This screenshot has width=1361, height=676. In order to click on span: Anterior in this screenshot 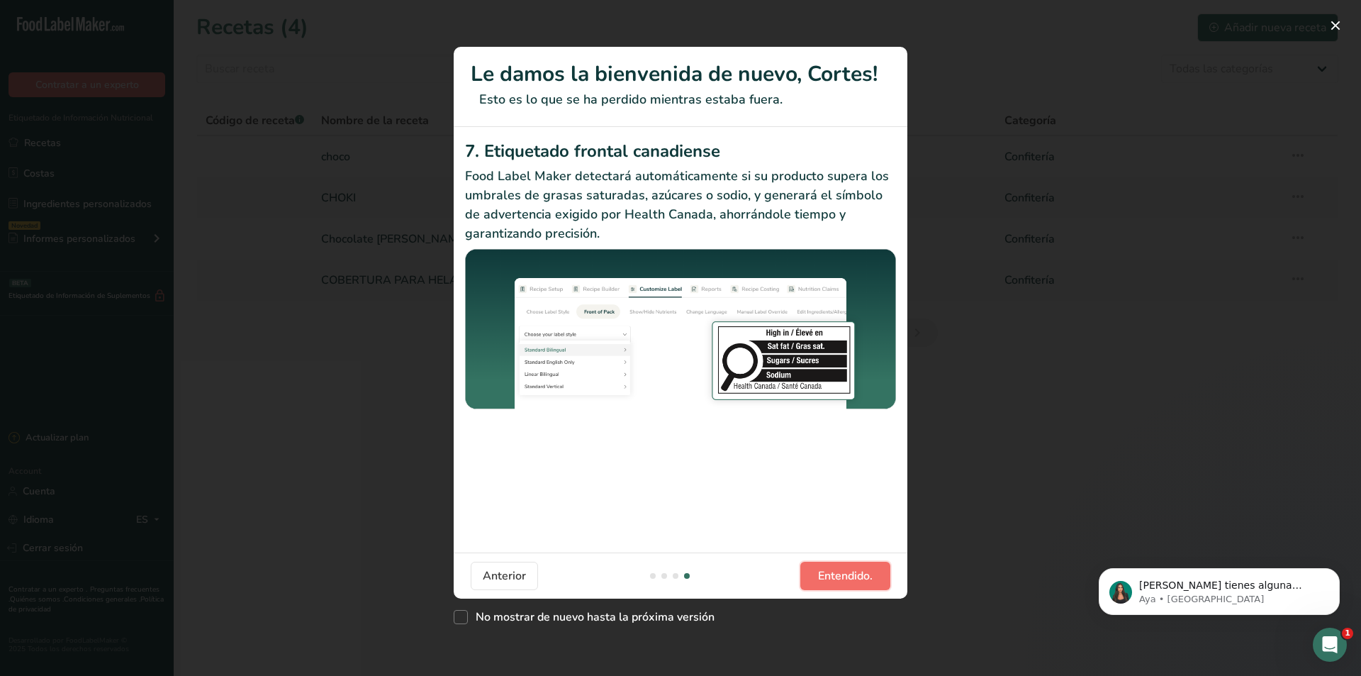, I will do `click(504, 576)`.